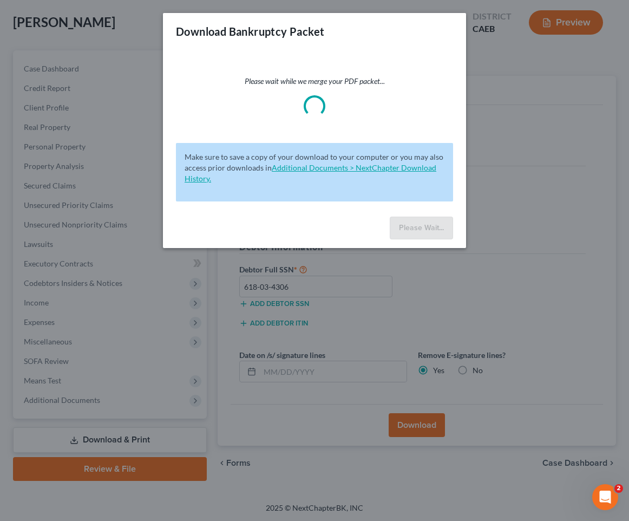 Image resolution: width=629 pixels, height=521 pixels. Describe the element at coordinates (250, 31) in the screenshot. I see `h3: Download Bankruptcy Packet` at that location.